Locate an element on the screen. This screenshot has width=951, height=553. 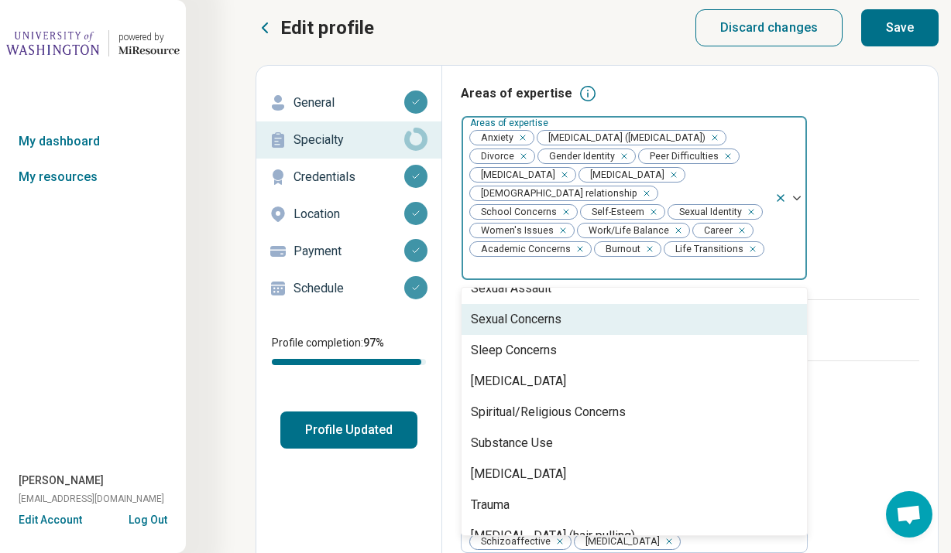
label: Areas of expertise is located at coordinates (510, 123).